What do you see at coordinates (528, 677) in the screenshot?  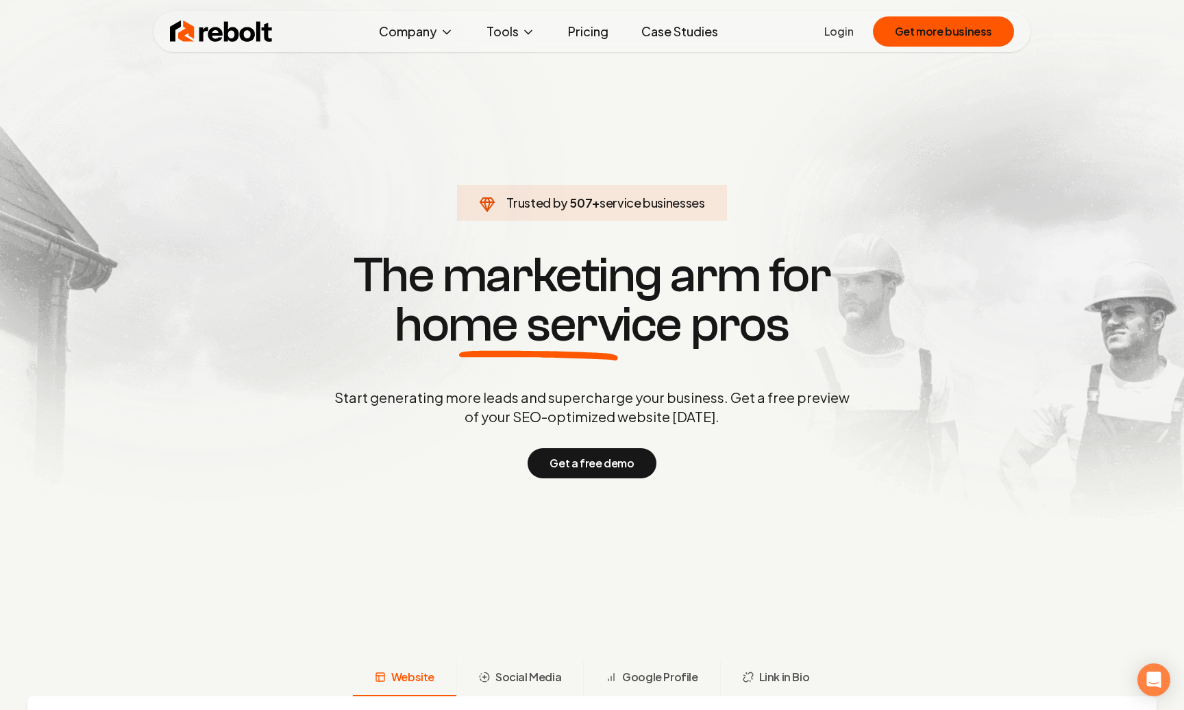 I see `span: Social Media` at bounding box center [528, 677].